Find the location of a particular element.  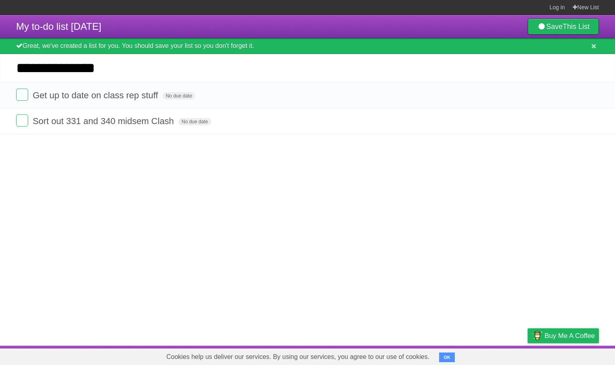

a: Privacy is located at coordinates (528, 355).